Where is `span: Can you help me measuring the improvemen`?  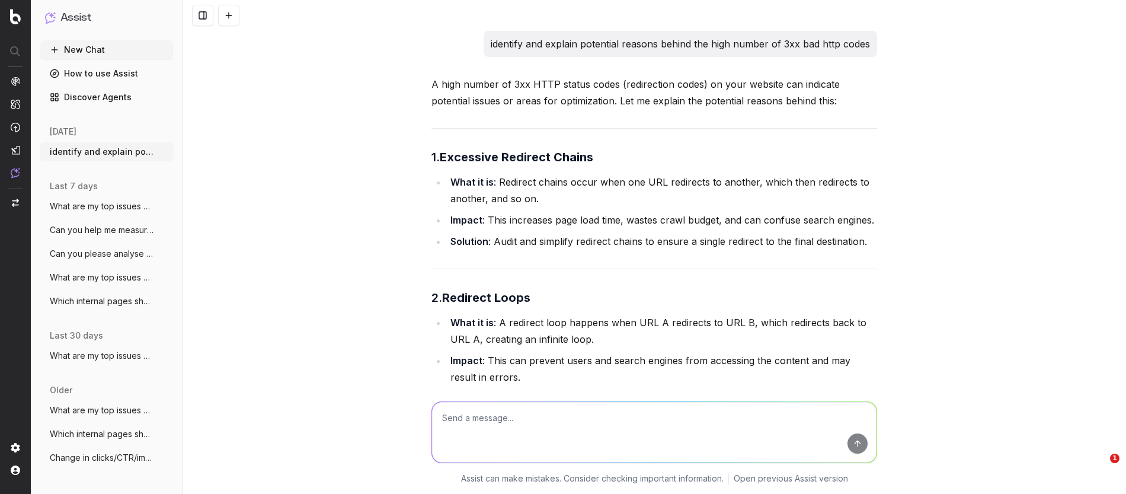
span: Can you help me measuring the improvemen is located at coordinates (102, 230).